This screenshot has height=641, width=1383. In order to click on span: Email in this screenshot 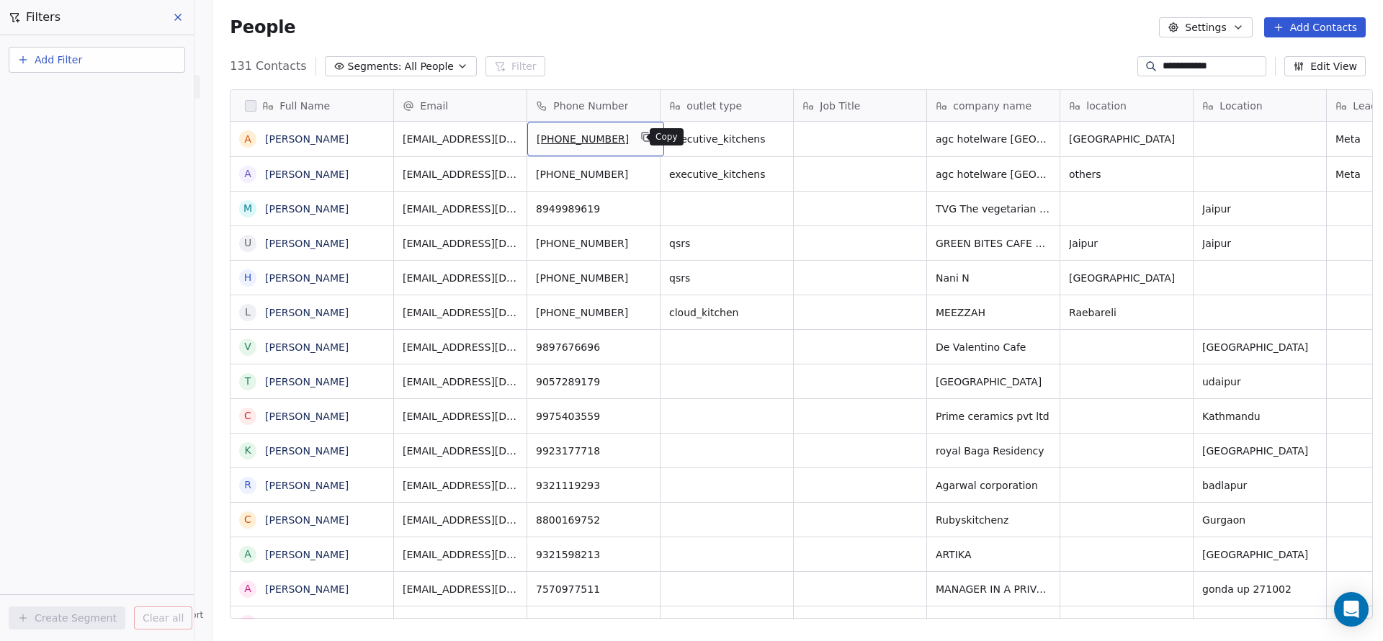, I will do `click(434, 106)`.